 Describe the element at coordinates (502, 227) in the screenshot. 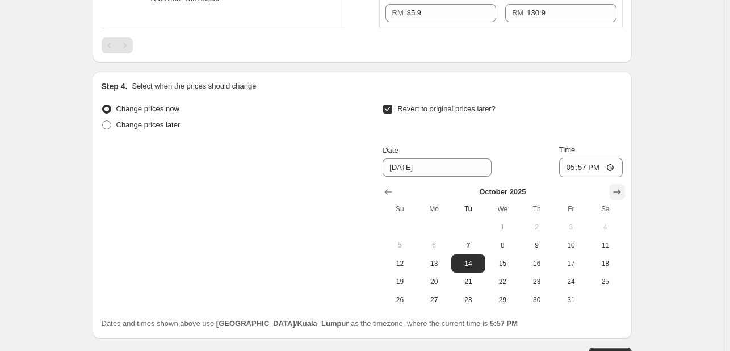

I see `button: Wednesday October 1 2025` at that location.